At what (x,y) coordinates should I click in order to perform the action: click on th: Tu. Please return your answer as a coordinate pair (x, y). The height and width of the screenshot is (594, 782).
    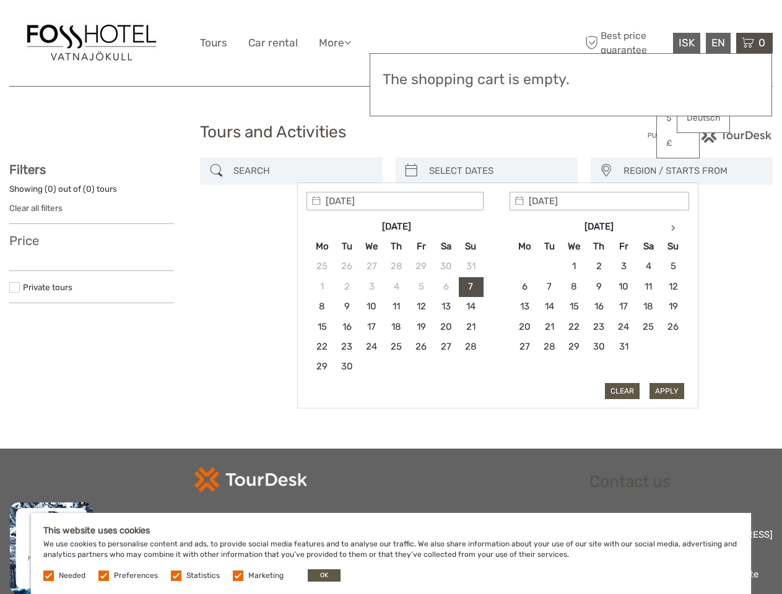
    Looking at the image, I should click on (347, 246).